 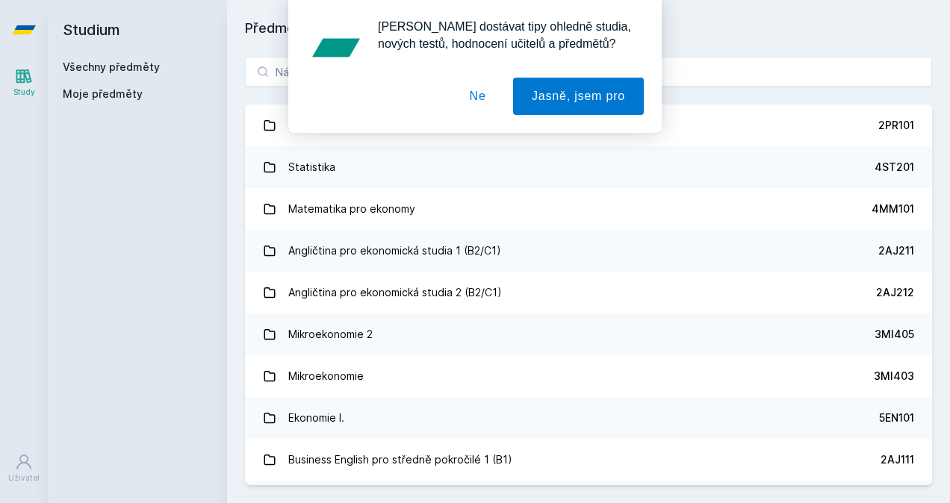 I want to click on a: Matematika pro ekonomy 4MM101, so click(x=588, y=209).